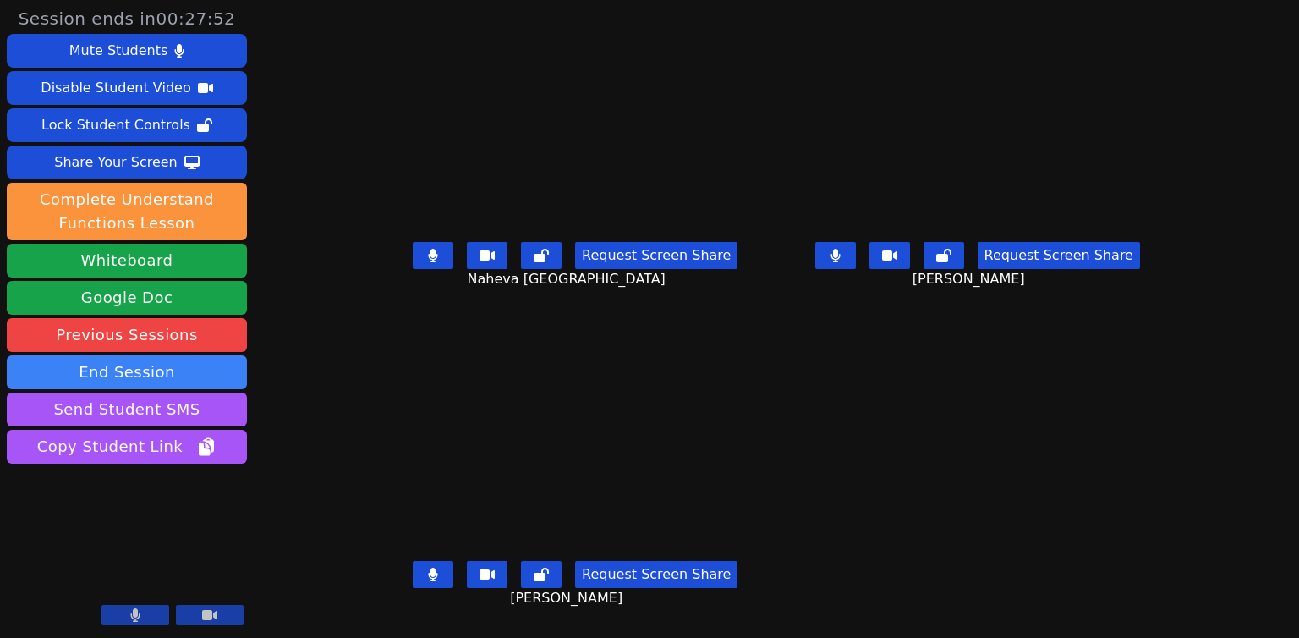 The image size is (1299, 638). What do you see at coordinates (127, 19) in the screenshot?
I see `span: Session ends in` at bounding box center [127, 19].